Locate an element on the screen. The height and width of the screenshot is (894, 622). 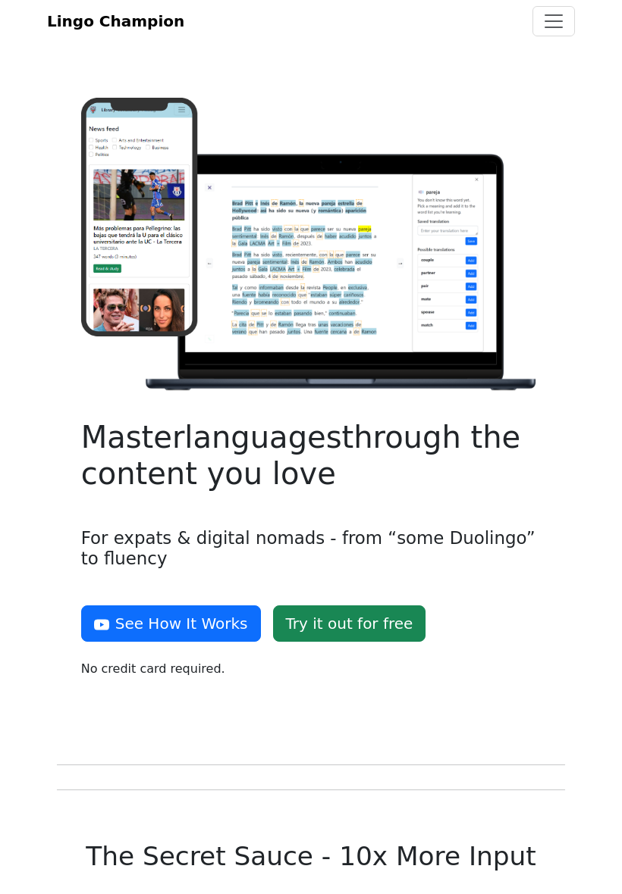
button: Toggle navigation is located at coordinates (553, 21).